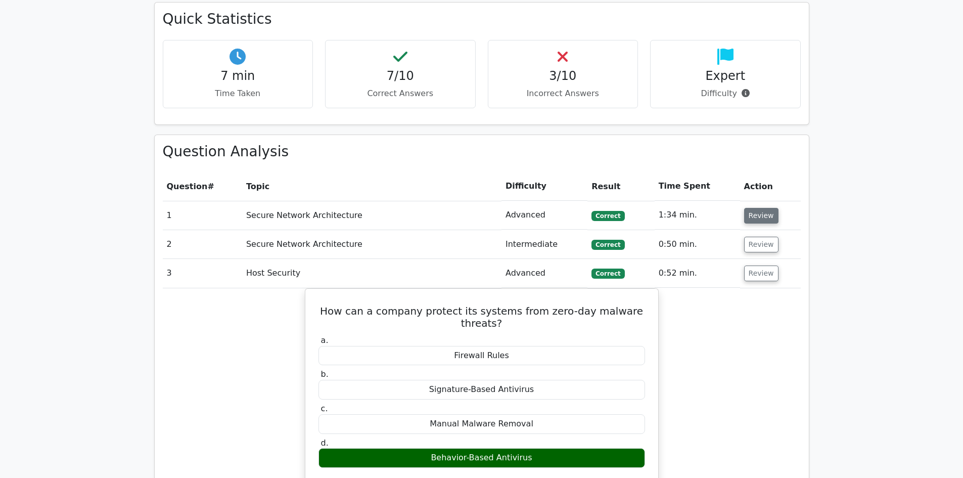 The width and height of the screenshot is (963, 478). I want to click on div: Firewall Rules, so click(482, 356).